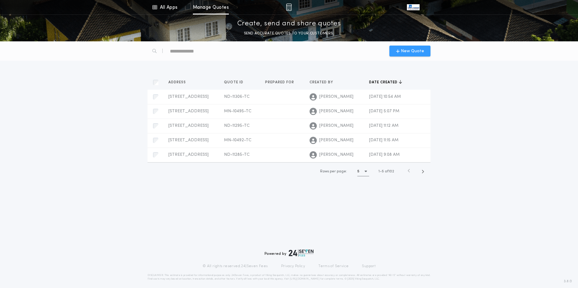  I want to click on button: Prepared for, so click(280, 82).